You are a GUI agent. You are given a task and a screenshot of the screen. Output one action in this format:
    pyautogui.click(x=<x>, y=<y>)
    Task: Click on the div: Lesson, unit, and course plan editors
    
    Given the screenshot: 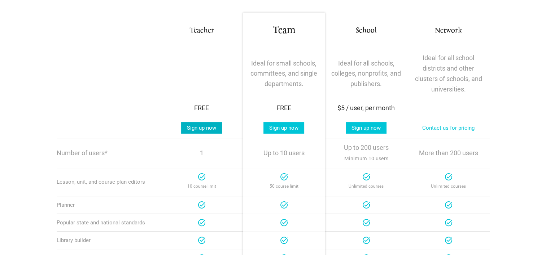 What is the action you would take?
    pyautogui.click(x=109, y=182)
    